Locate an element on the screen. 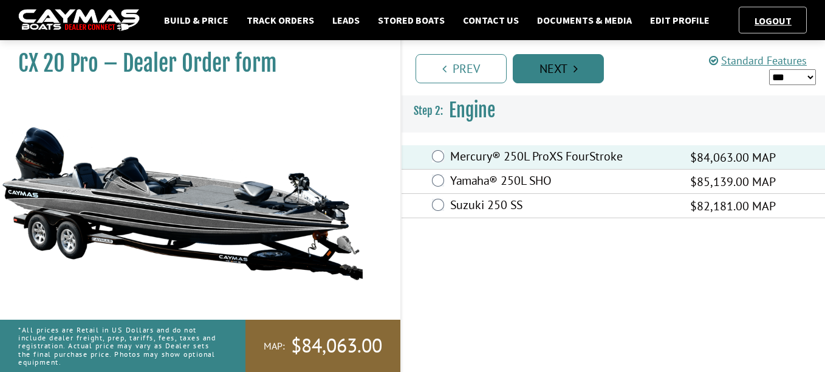 The width and height of the screenshot is (825, 372). span: $84,063.00 MAP is located at coordinates (732, 157).